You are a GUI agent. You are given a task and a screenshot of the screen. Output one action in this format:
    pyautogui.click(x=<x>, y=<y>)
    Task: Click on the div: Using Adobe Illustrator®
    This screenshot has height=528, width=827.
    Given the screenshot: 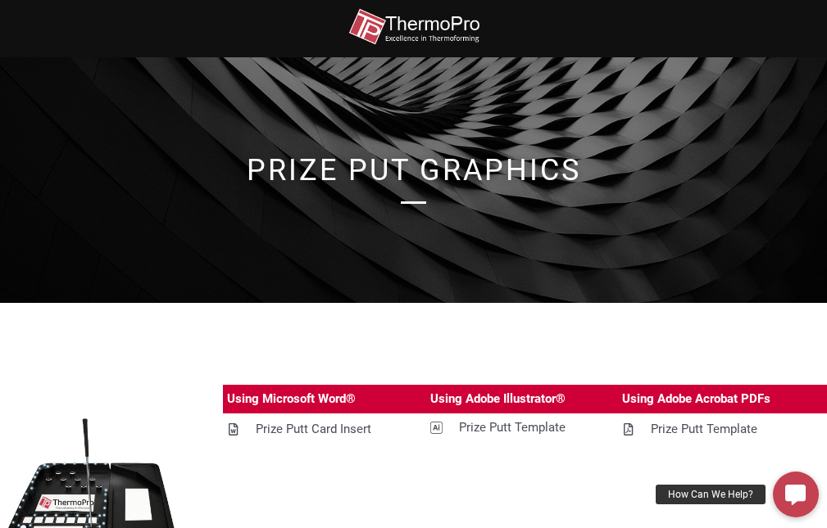 What is the action you would take?
    pyautogui.click(x=497, y=399)
    